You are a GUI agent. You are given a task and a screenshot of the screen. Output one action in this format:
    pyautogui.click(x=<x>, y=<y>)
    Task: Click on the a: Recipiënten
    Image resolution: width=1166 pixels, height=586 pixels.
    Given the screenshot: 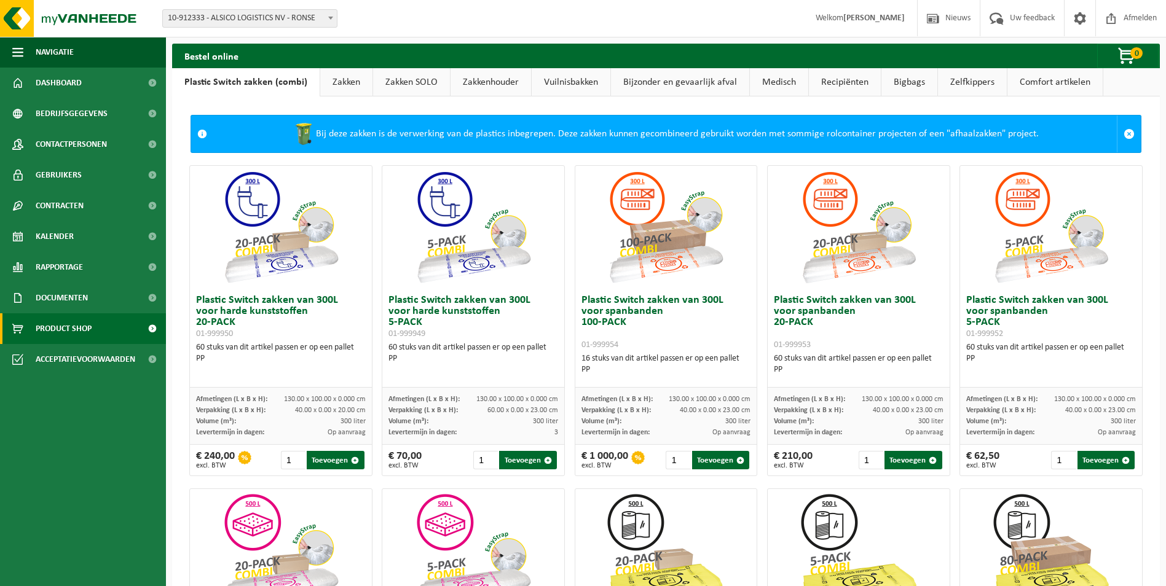 What is the action you would take?
    pyautogui.click(x=845, y=82)
    